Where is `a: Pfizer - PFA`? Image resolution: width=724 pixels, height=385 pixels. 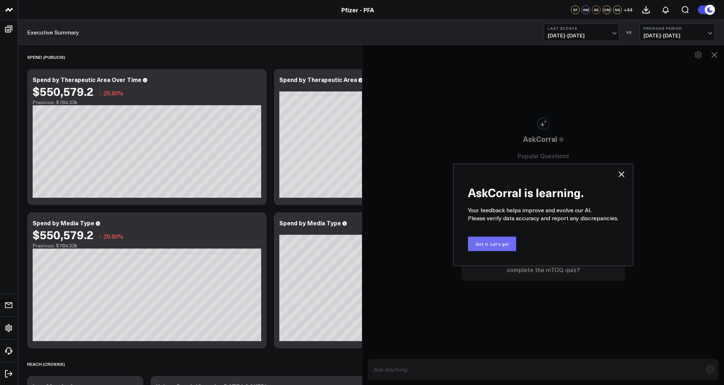
a: Pfizer - PFA is located at coordinates (358, 10).